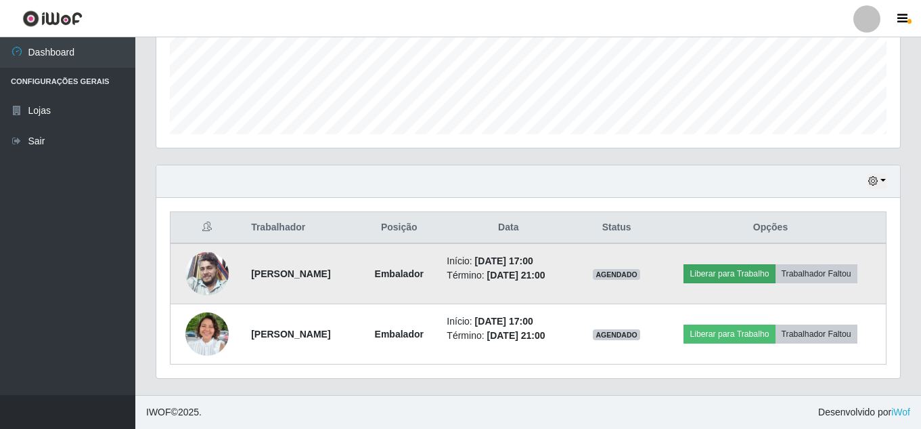  Describe the element at coordinates (301, 227) in the screenshot. I see `th: Trabalhador` at that location.